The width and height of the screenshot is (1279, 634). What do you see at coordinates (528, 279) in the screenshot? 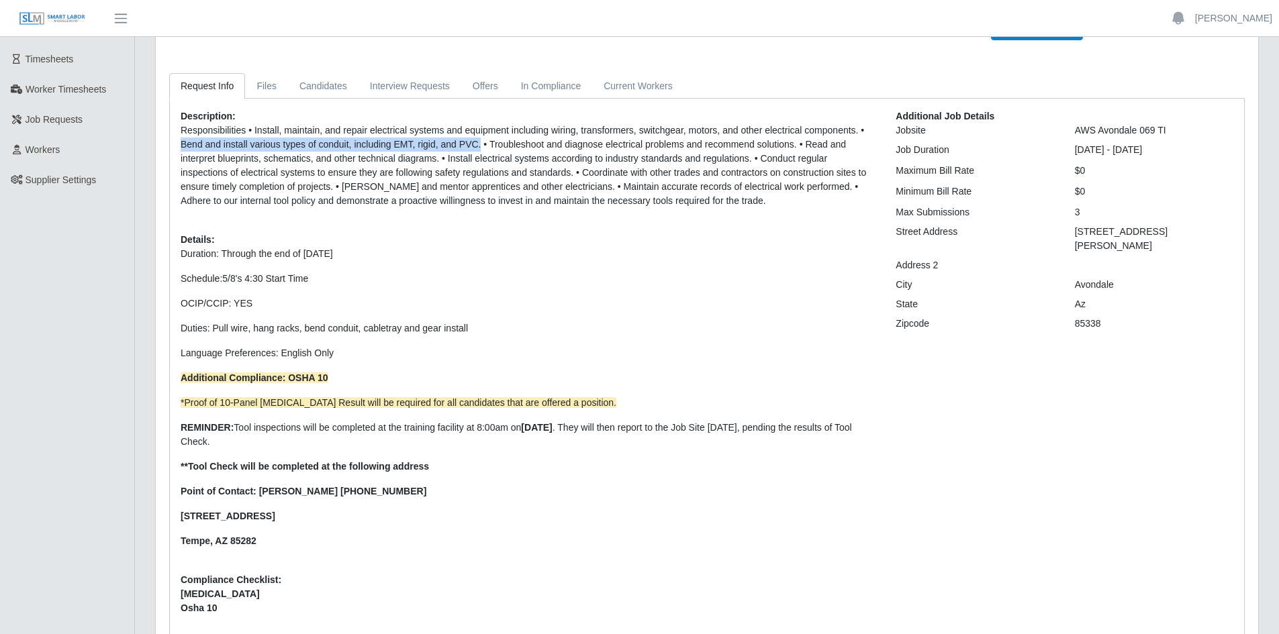
I see `p: Schedule:` at bounding box center [528, 279].